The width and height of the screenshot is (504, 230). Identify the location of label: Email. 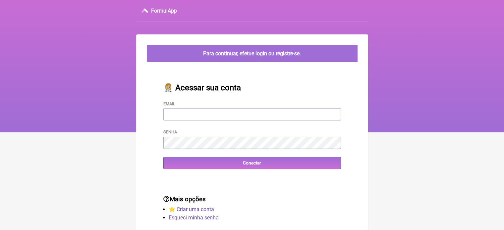
(169, 104).